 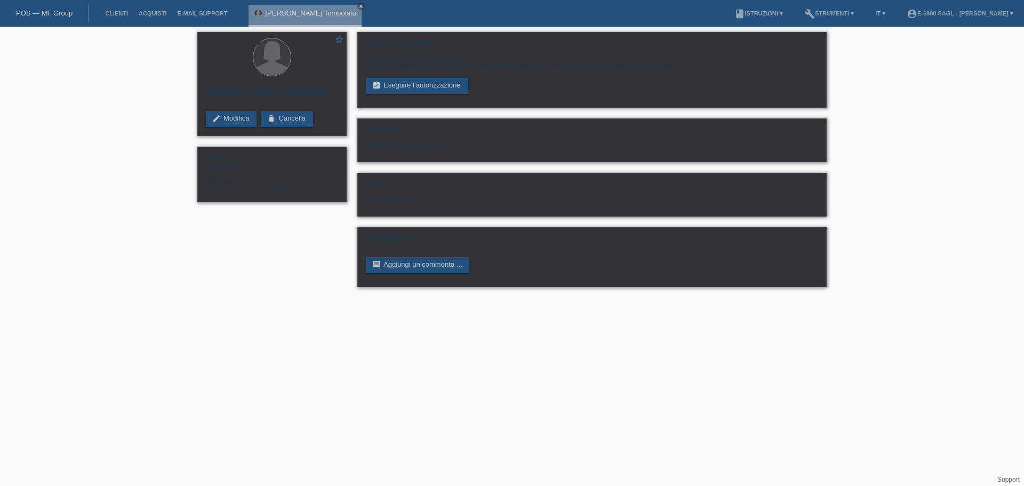 What do you see at coordinates (592, 241) in the screenshot?
I see `h2: Commenti` at bounding box center [592, 241].